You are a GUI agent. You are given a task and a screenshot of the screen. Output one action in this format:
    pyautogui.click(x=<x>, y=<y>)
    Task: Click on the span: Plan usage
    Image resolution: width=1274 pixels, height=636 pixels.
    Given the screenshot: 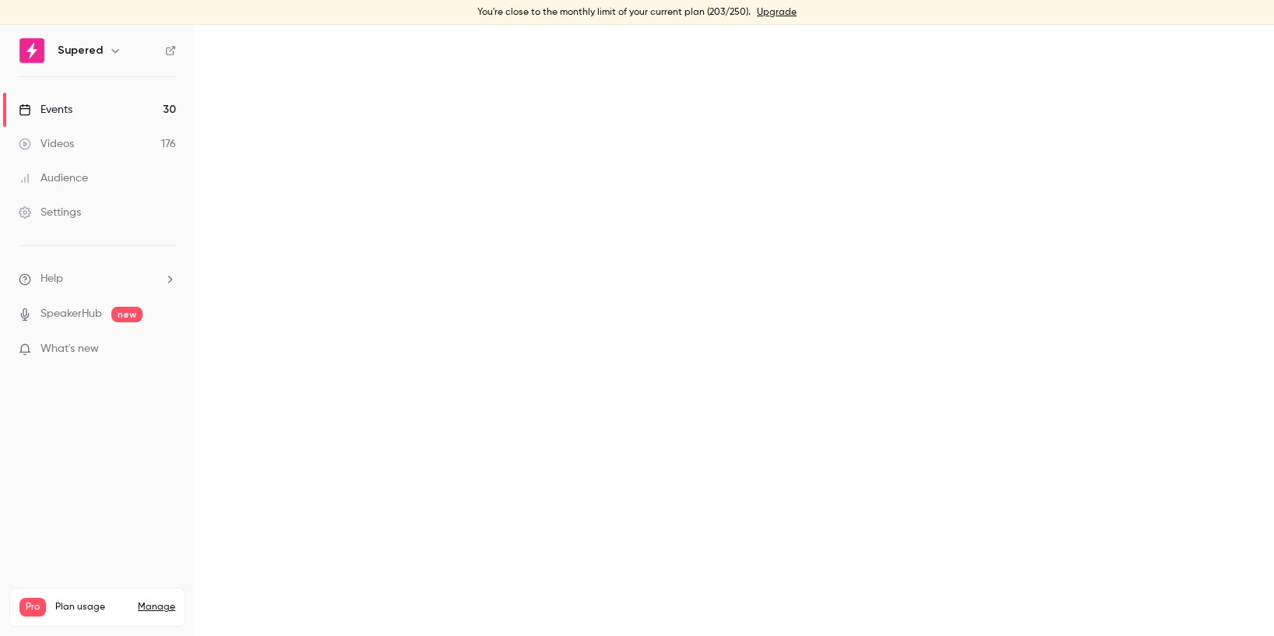 What is the action you would take?
    pyautogui.click(x=92, y=607)
    